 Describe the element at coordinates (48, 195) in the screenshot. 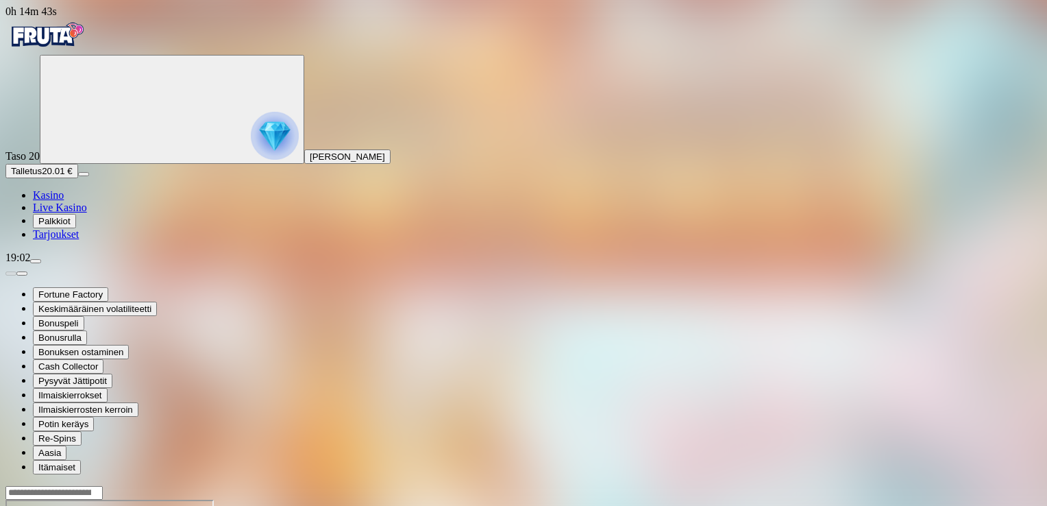

I see `span: Kasino` at that location.